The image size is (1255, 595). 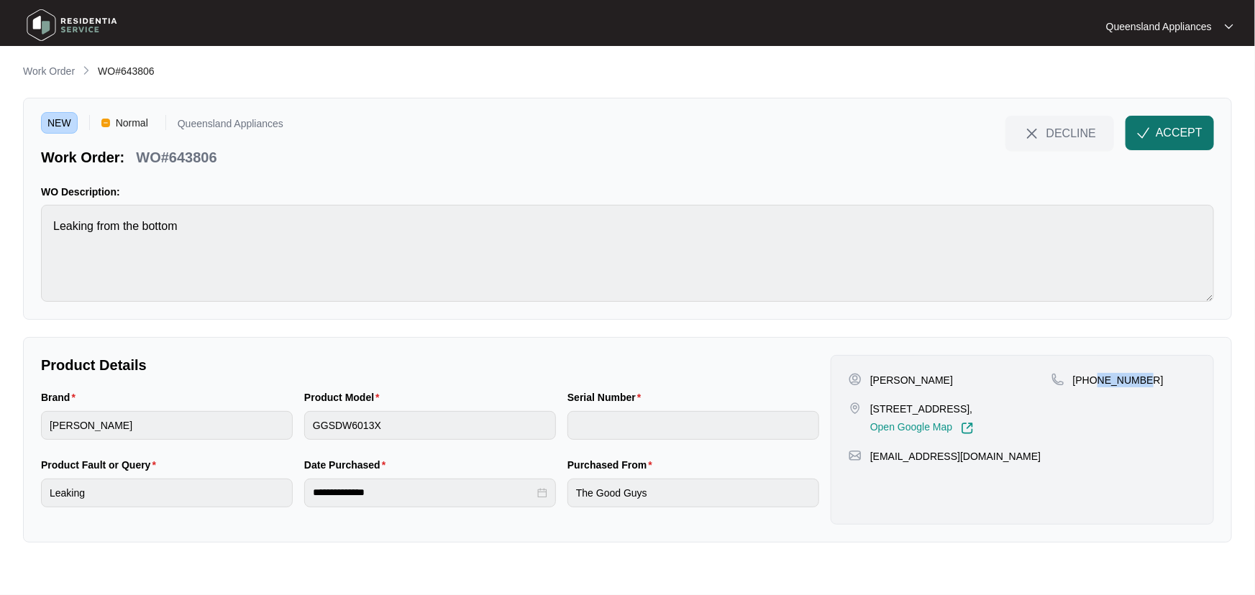 What do you see at coordinates (967, 429) in the screenshot?
I see `img: Link-External` at bounding box center [967, 429].